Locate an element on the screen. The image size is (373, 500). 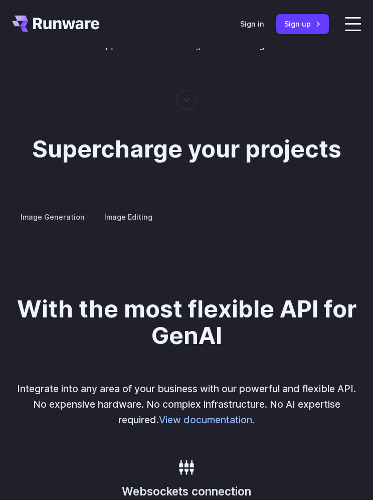
a: Sign up is located at coordinates (302, 24).